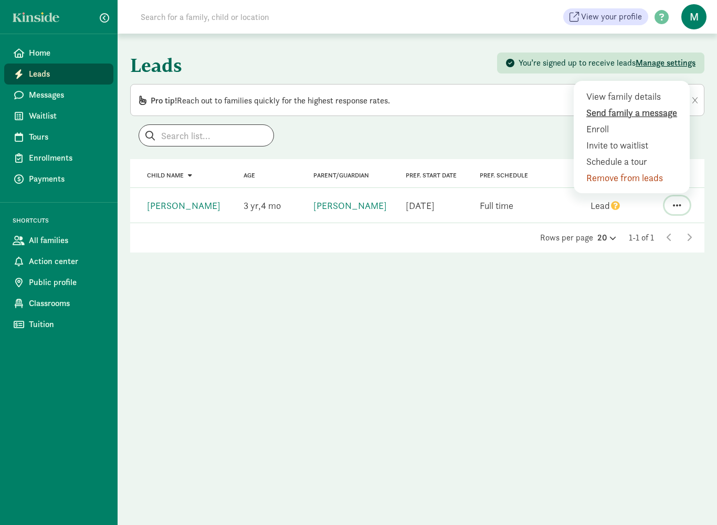 This screenshot has width=717, height=525. Describe the element at coordinates (59, 74) in the screenshot. I see `a: Leads` at that location.